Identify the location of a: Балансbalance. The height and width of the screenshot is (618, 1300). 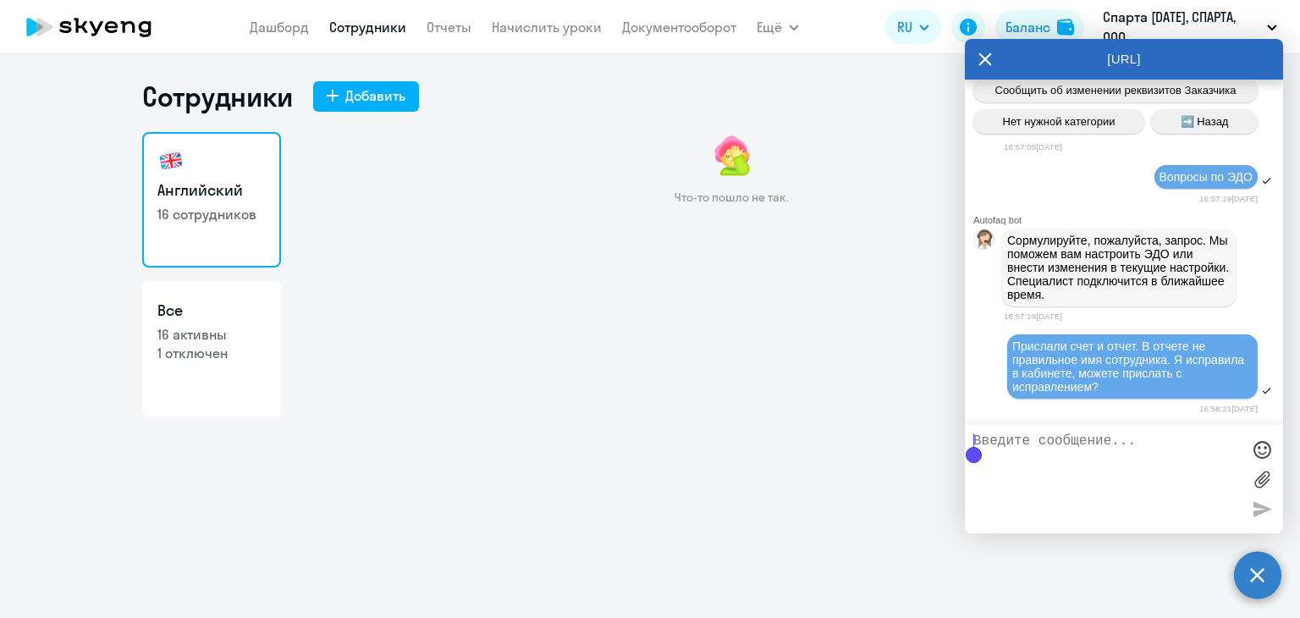
(1039, 27).